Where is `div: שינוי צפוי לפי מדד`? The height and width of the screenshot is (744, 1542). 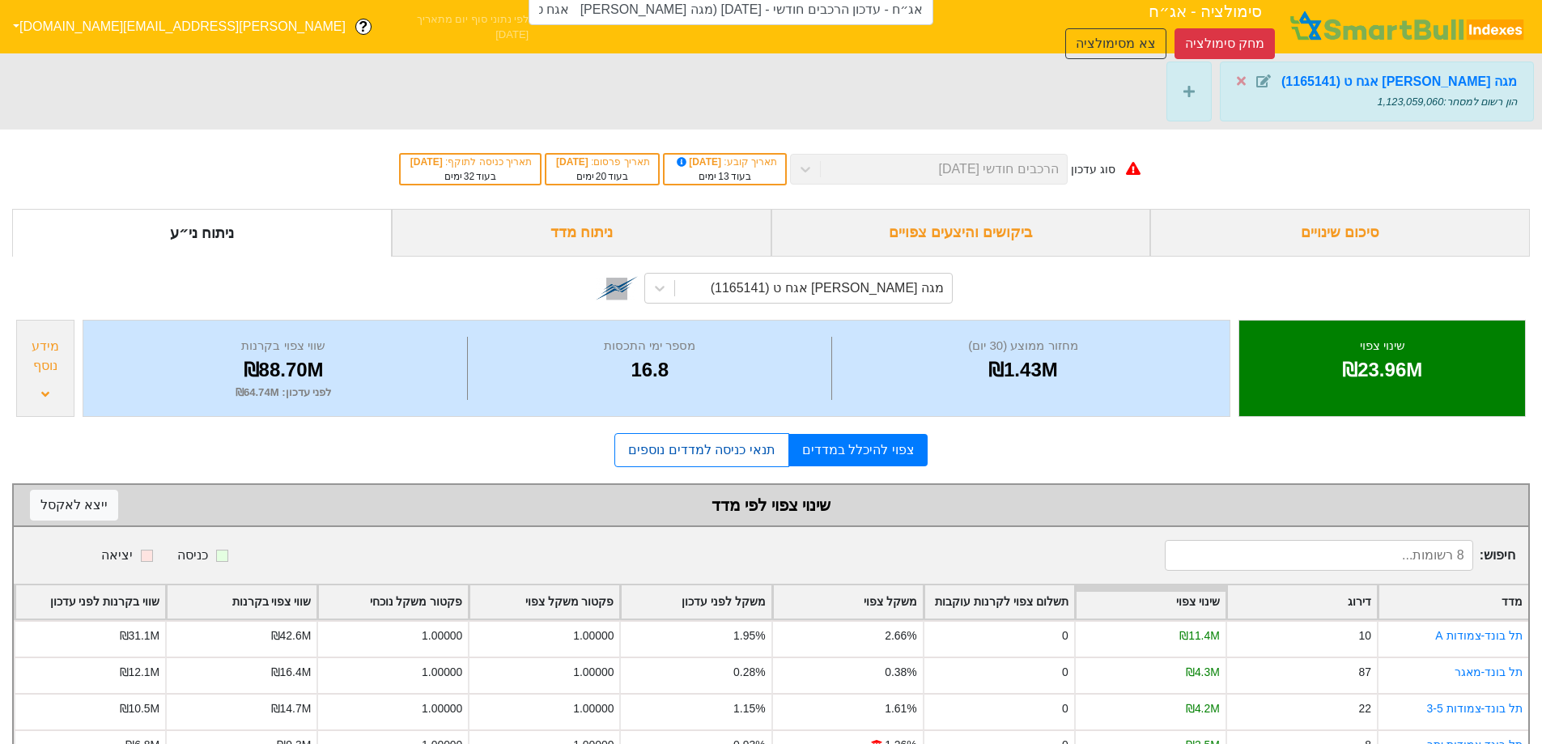 div: שינוי צפוי לפי מדד is located at coordinates (770, 505).